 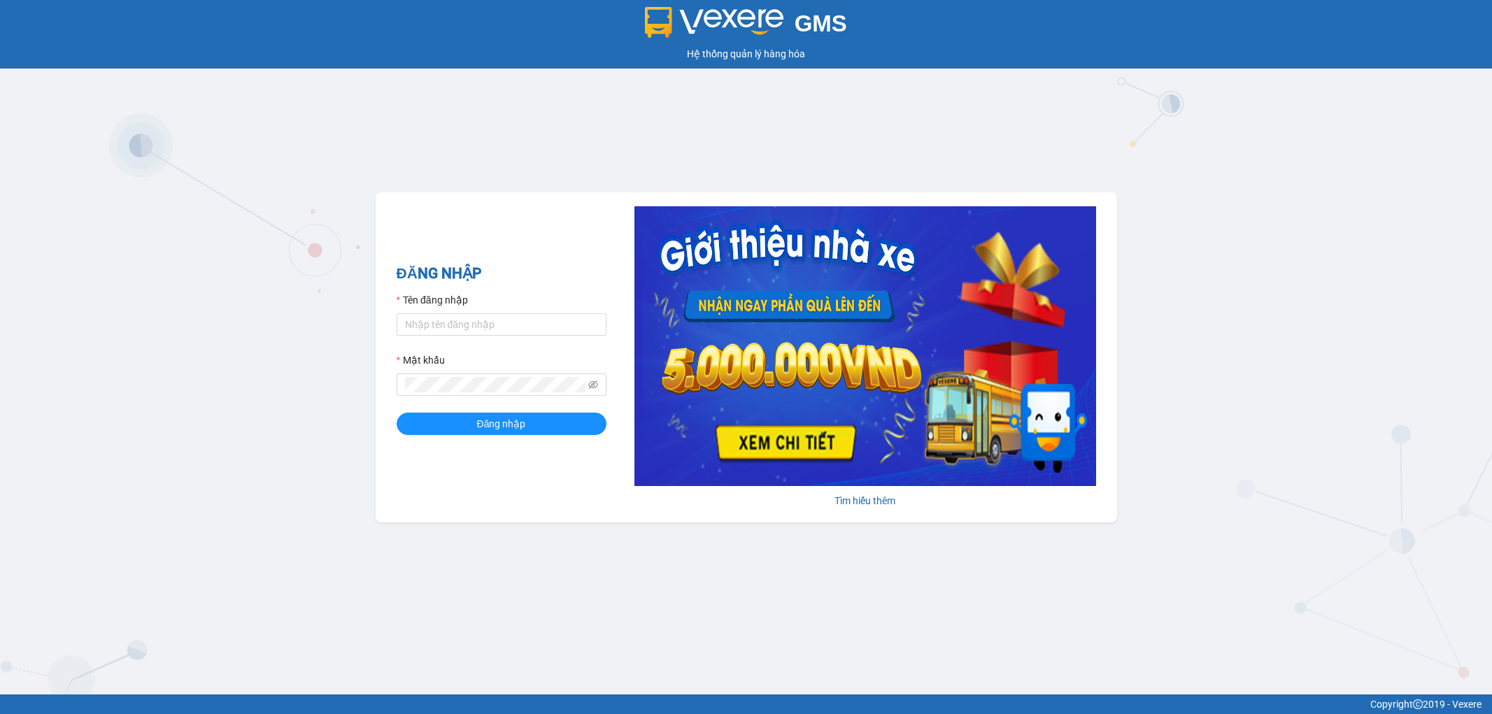 I want to click on div: Copyright 2019 - Vexere, so click(x=746, y=704).